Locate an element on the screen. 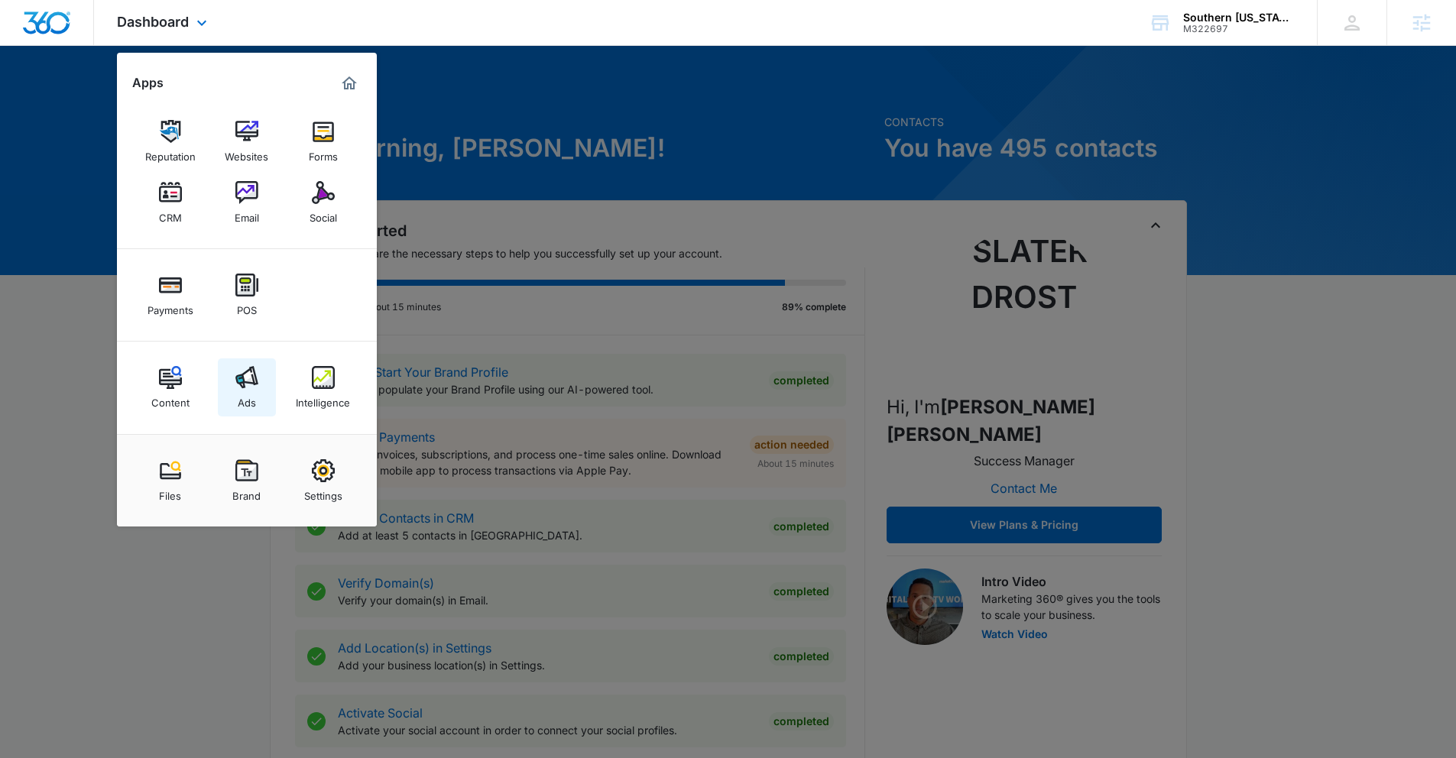 Image resolution: width=1456 pixels, height=758 pixels. a: CRM is located at coordinates (170, 203).